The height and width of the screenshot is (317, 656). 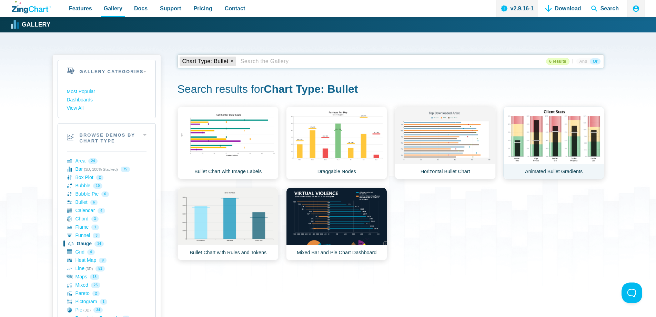 What do you see at coordinates (206, 61) in the screenshot?
I see `span: Chart Type: Bullet` at bounding box center [206, 61].